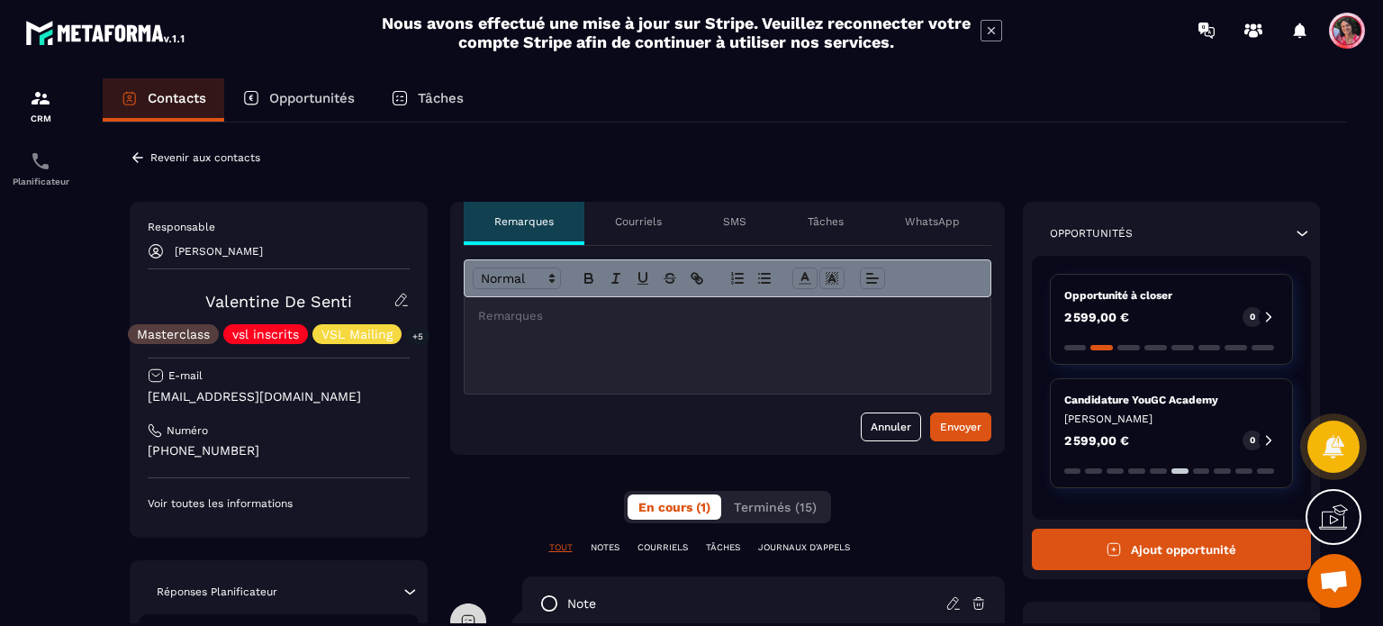  I want to click on span: Terminés (15), so click(775, 507).